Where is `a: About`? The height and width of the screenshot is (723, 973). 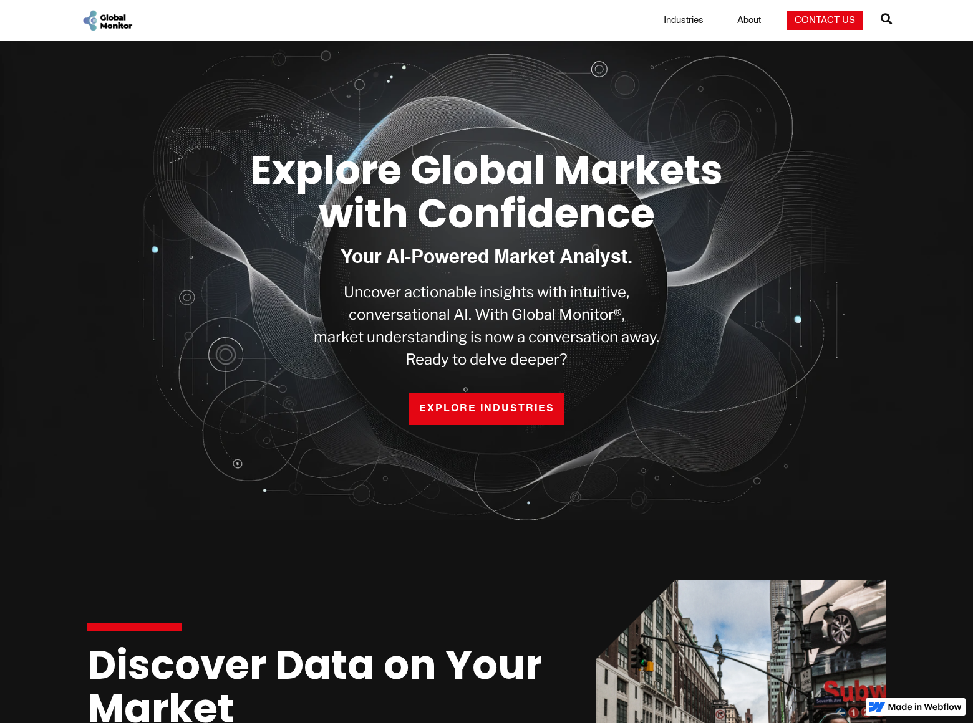
a: About is located at coordinates (749, 21).